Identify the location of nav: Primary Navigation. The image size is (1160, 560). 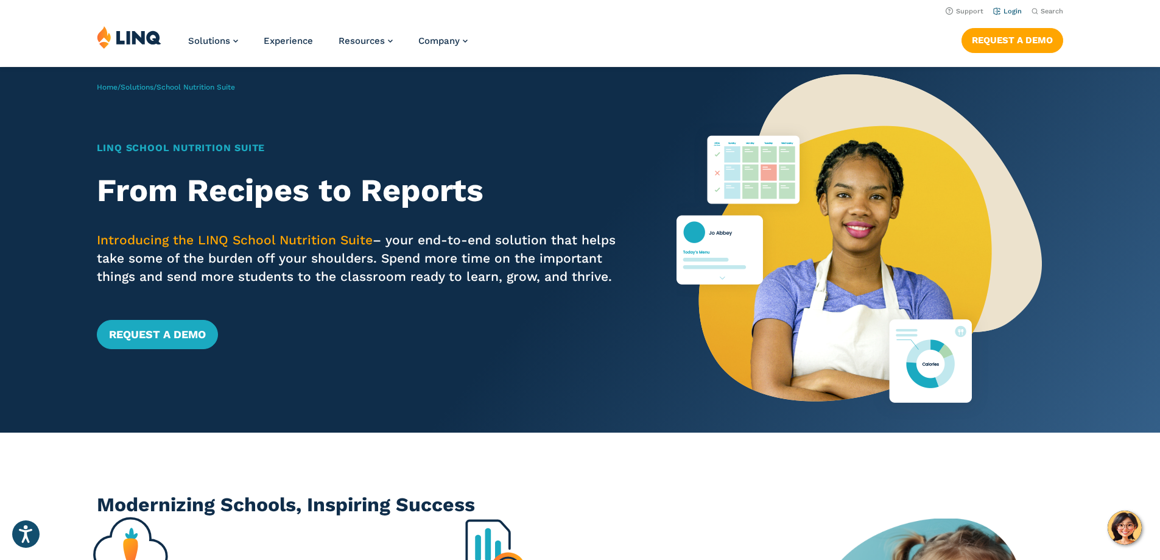
(328, 46).